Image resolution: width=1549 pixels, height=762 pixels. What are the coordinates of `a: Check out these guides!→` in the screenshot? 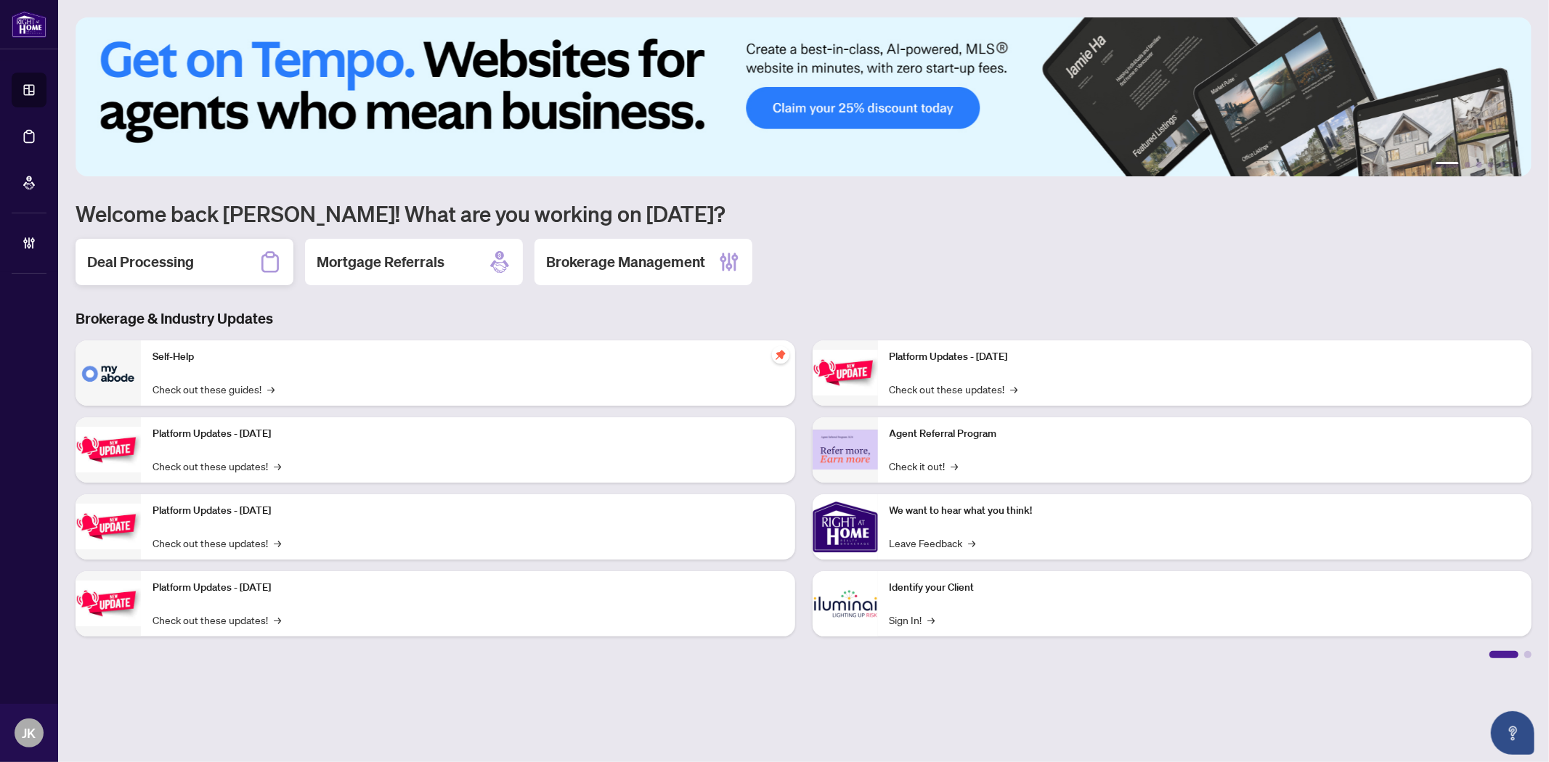 It's located at (213, 389).